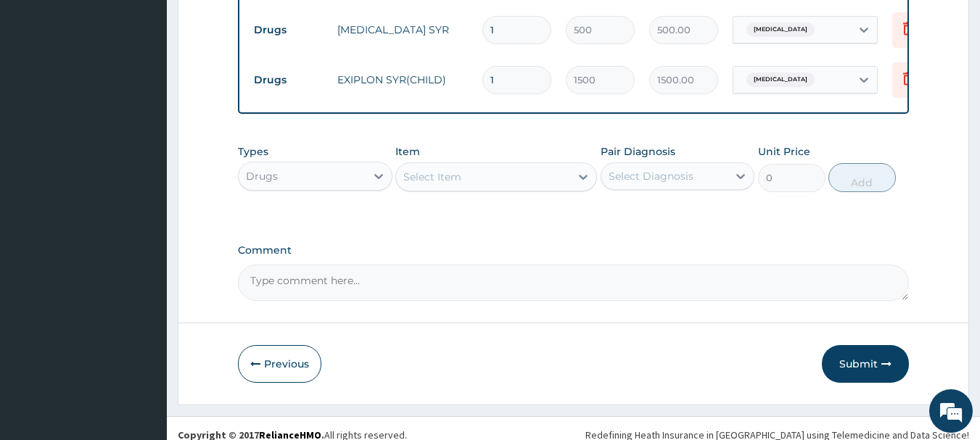 The width and height of the screenshot is (980, 440). What do you see at coordinates (43, 91) in the screenshot?
I see `img: d_794563401_company_1708531726252_794563401` at bounding box center [43, 91].